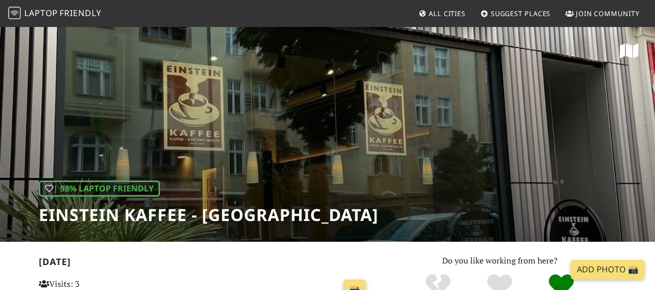 The image size is (655, 290). Describe the element at coordinates (15, 13) in the screenshot. I see `img: LaptopFriendly` at that location.